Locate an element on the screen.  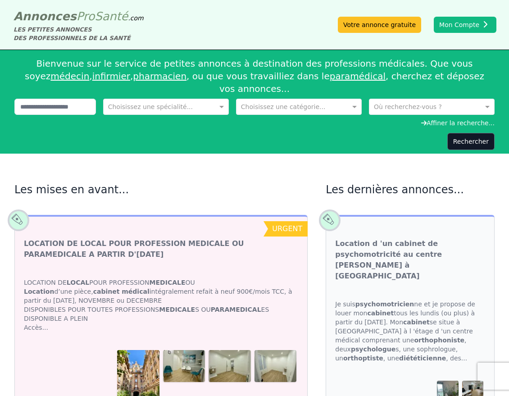
div: LES PETITES ANNONCES DES PROFESSIONNELS DE LA SANTÉ is located at coordinates (78, 34).